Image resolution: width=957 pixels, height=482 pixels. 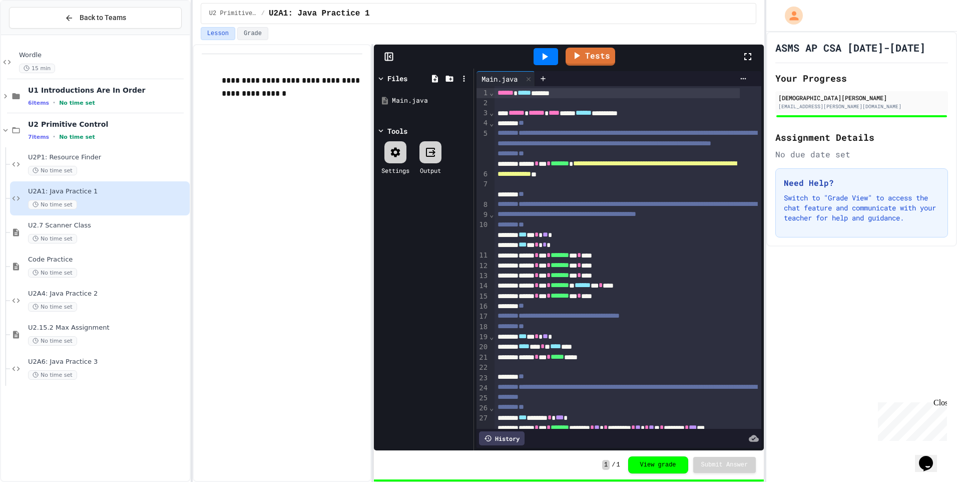 What do you see at coordinates (483, 286) in the screenshot?
I see `div: 14` at bounding box center [483, 286].